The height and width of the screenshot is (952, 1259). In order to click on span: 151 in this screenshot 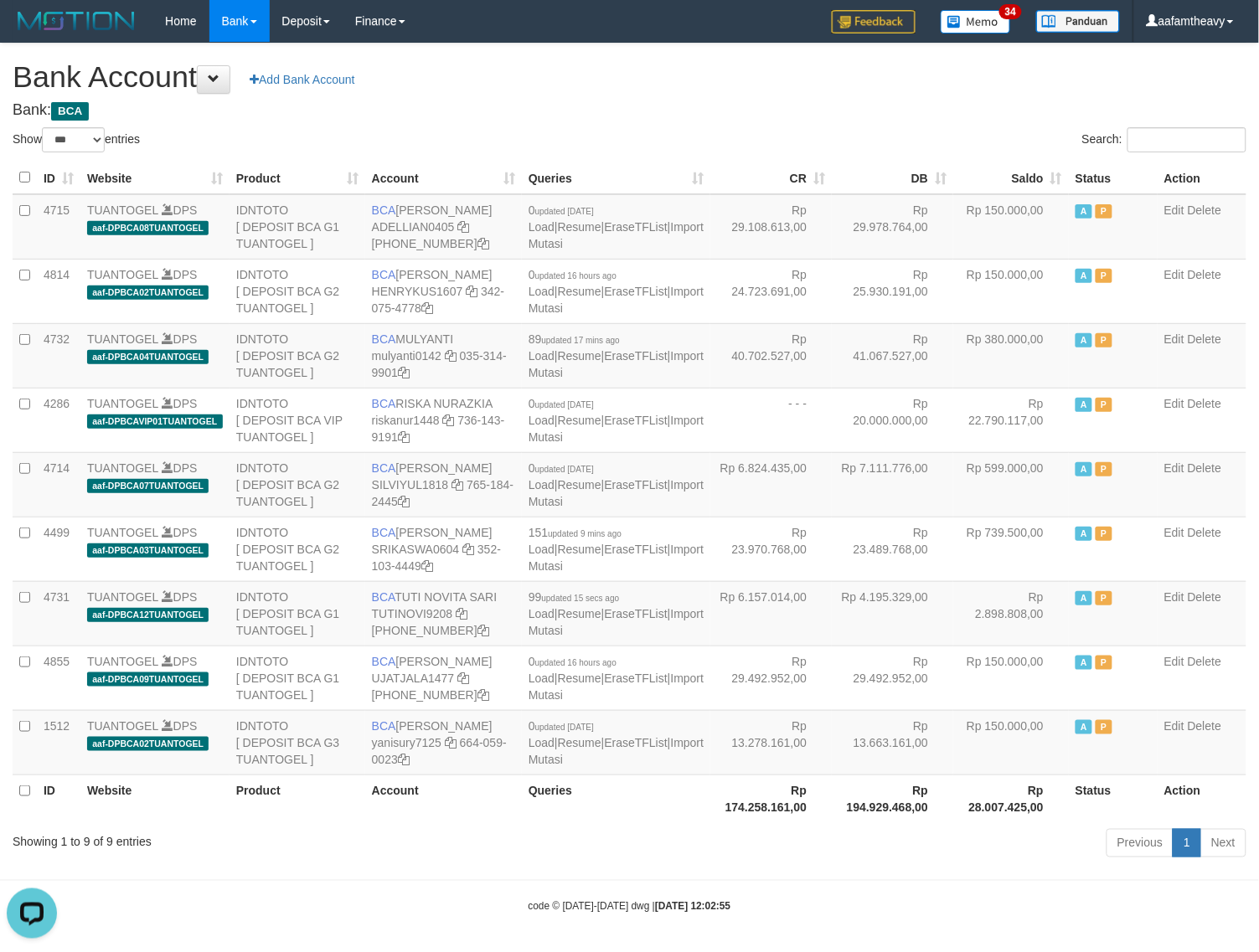, I will do `click(575, 533)`.